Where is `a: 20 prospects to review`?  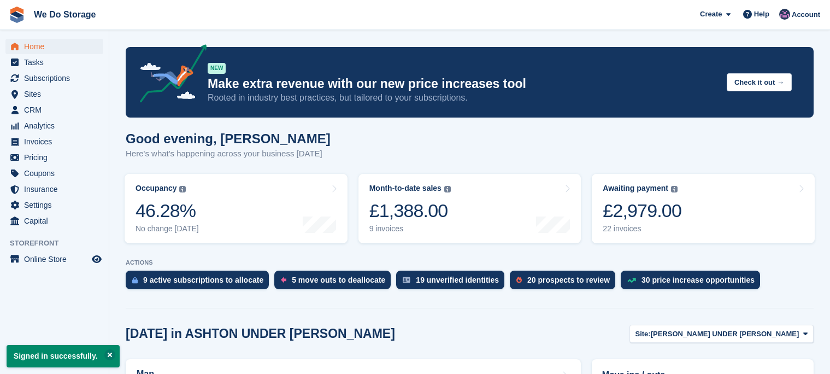 a: 20 prospects to review is located at coordinates (565, 283).